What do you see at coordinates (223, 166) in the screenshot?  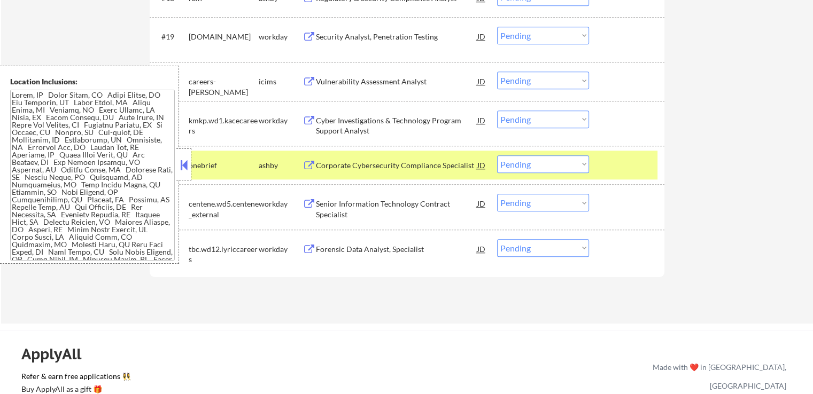 I see `div: onebrief` at bounding box center [223, 166].